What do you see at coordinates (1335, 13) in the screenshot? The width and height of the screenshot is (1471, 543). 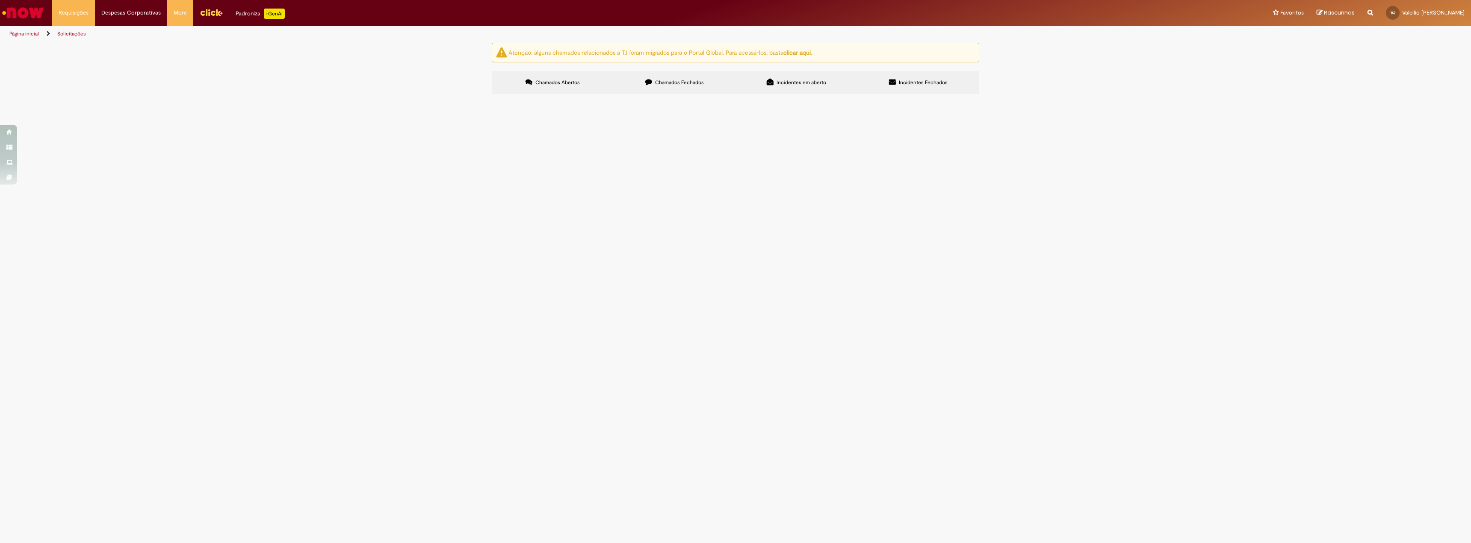 I see `a: Rascunhos` at bounding box center [1335, 13].